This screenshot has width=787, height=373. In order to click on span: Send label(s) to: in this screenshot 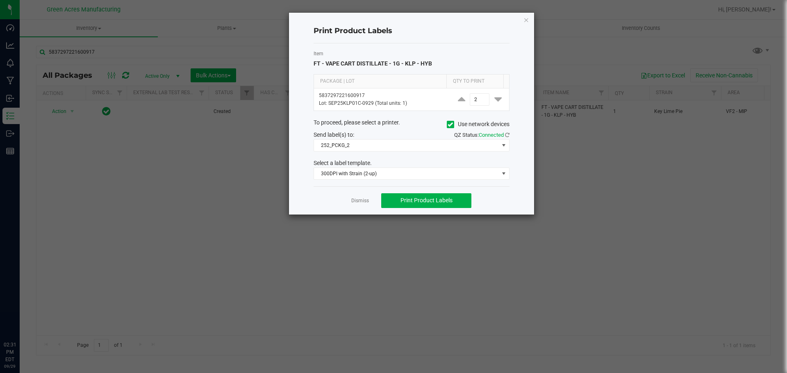, I will do `click(334, 135)`.